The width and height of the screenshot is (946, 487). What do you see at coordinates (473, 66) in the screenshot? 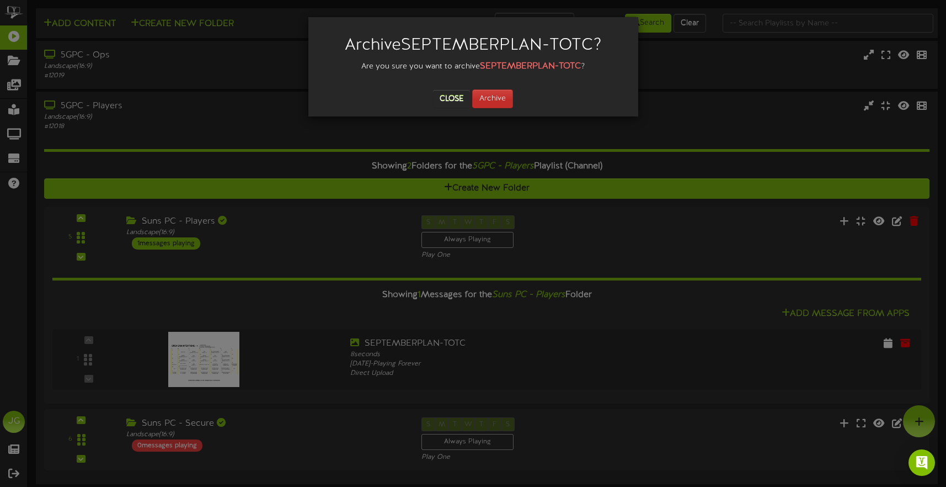
I see `div: Are you sure you want to archive ?` at bounding box center [473, 66].